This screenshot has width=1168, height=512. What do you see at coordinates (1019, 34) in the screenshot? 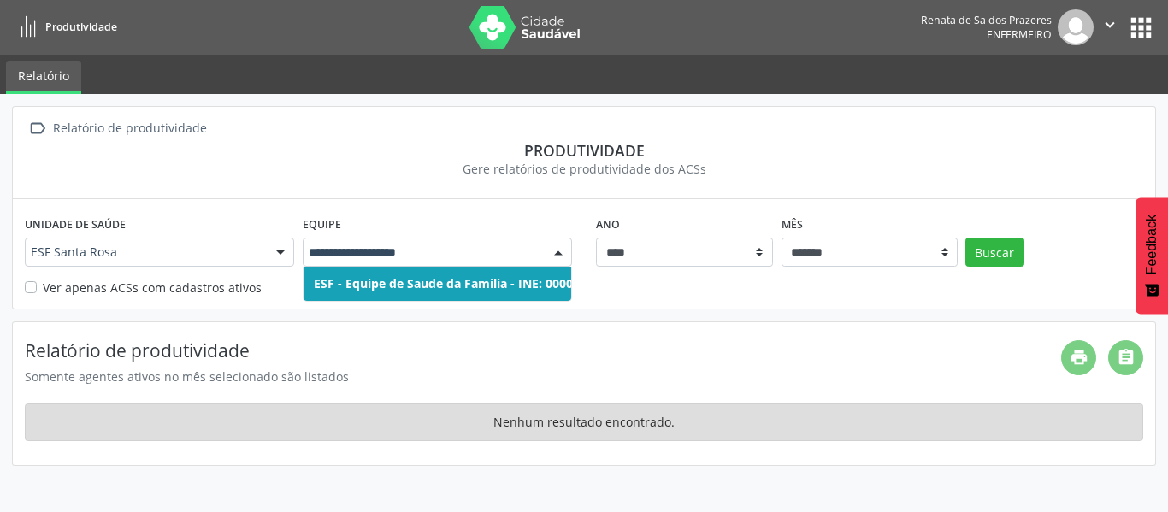
I see `span: Enfermeiro` at bounding box center [1019, 34].